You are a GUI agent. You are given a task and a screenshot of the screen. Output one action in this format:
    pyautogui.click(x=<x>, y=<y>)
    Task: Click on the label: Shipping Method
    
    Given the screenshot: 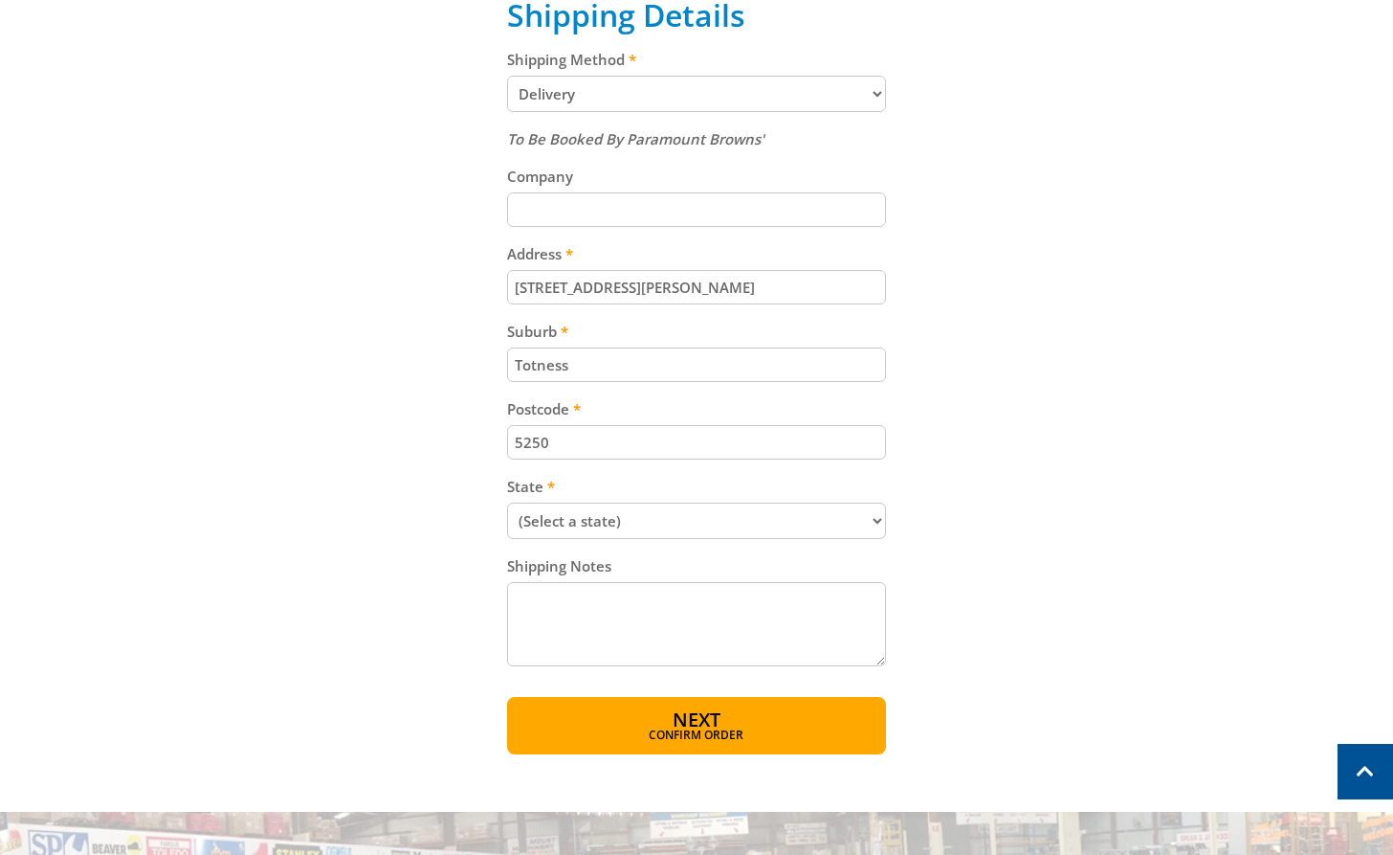 What is the action you would take?
    pyautogui.click(x=697, y=59)
    